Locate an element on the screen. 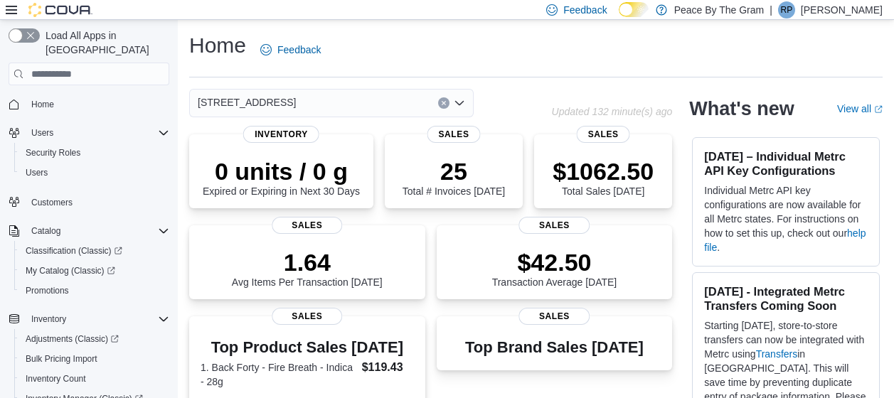 This screenshot has height=398, width=894. p: 1.64 is located at coordinates (307, 262).